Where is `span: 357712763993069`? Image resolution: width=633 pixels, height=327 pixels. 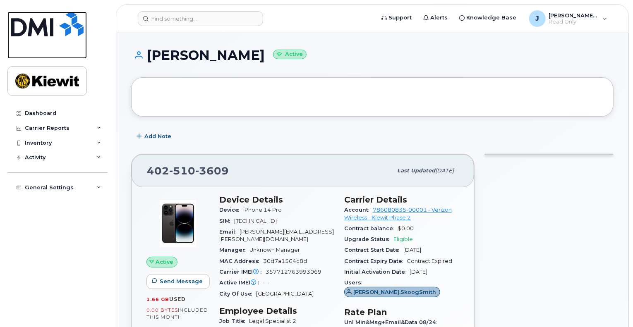 span: 357712763993069 is located at coordinates (293, 272).